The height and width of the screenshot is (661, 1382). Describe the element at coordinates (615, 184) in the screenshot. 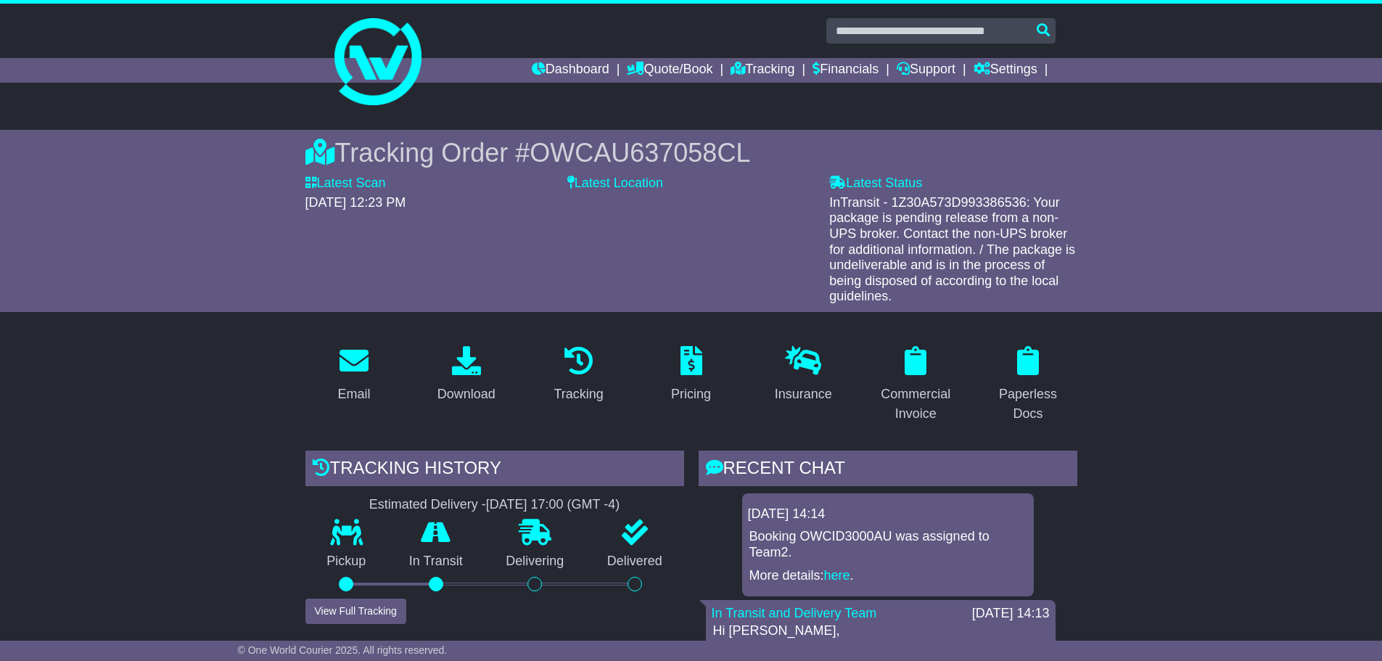

I see `label: Latest Location` at that location.